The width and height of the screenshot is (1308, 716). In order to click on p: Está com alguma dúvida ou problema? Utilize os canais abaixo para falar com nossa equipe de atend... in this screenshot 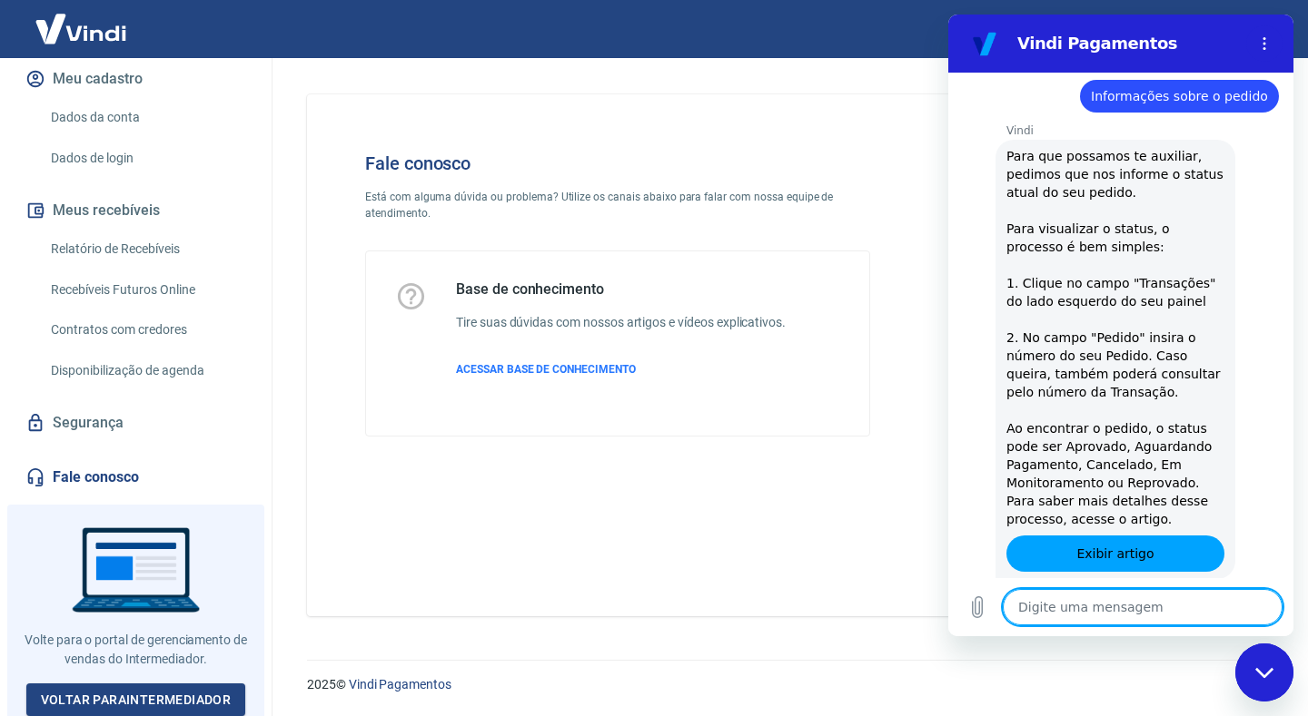, I will do `click(617, 205)`.